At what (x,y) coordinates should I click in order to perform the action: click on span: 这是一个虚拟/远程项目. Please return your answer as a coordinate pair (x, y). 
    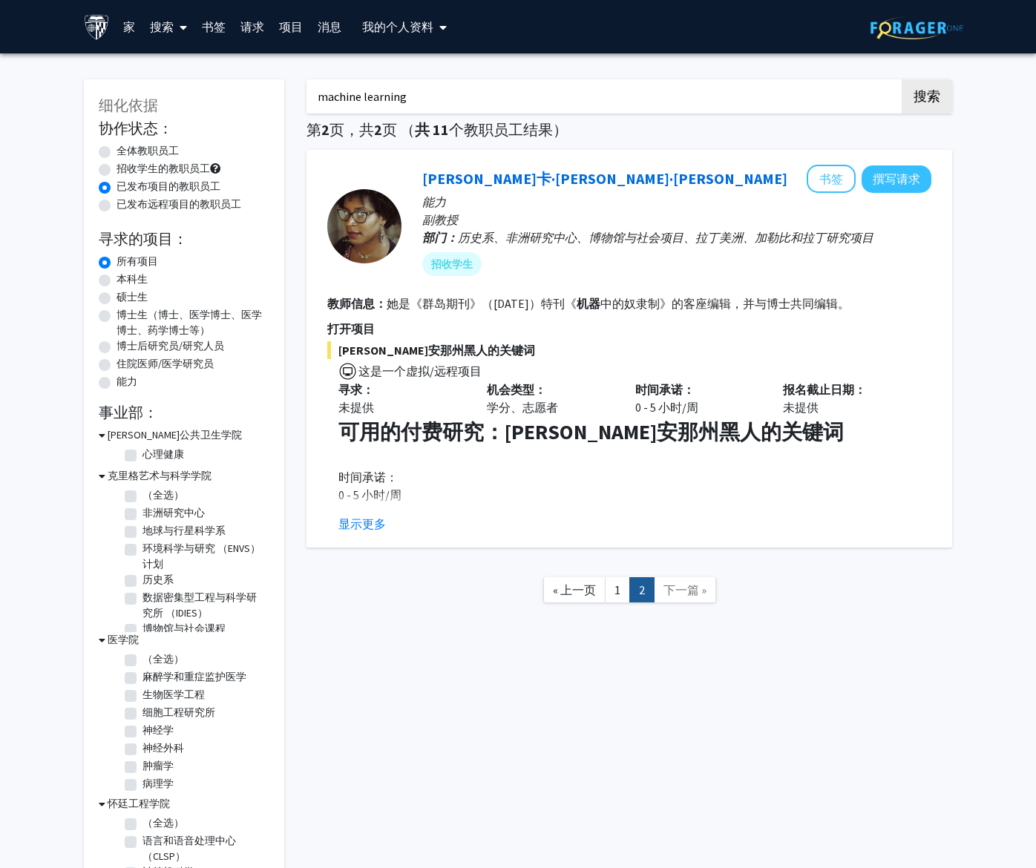
    Looking at the image, I should click on (419, 371).